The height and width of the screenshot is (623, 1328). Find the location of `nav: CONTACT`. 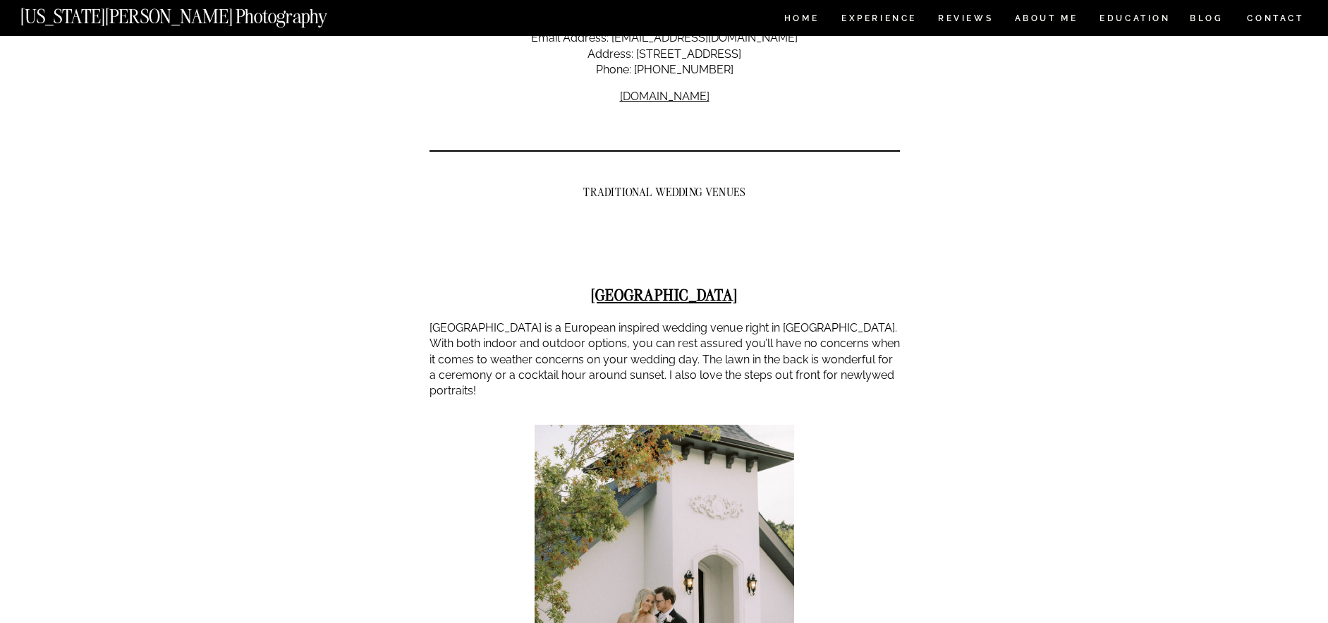

nav: CONTACT is located at coordinates (1275, 18).